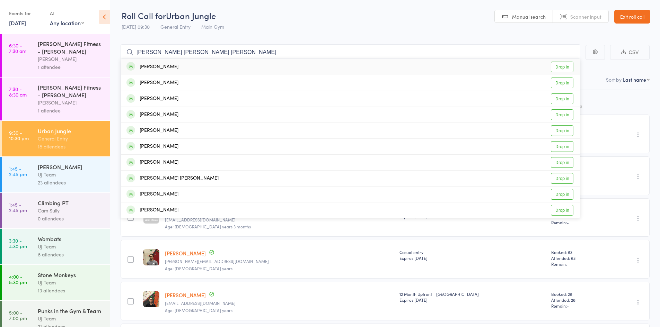 This screenshot has height=327, width=660. I want to click on time: 3:30 - 4:30 pm, so click(18, 244).